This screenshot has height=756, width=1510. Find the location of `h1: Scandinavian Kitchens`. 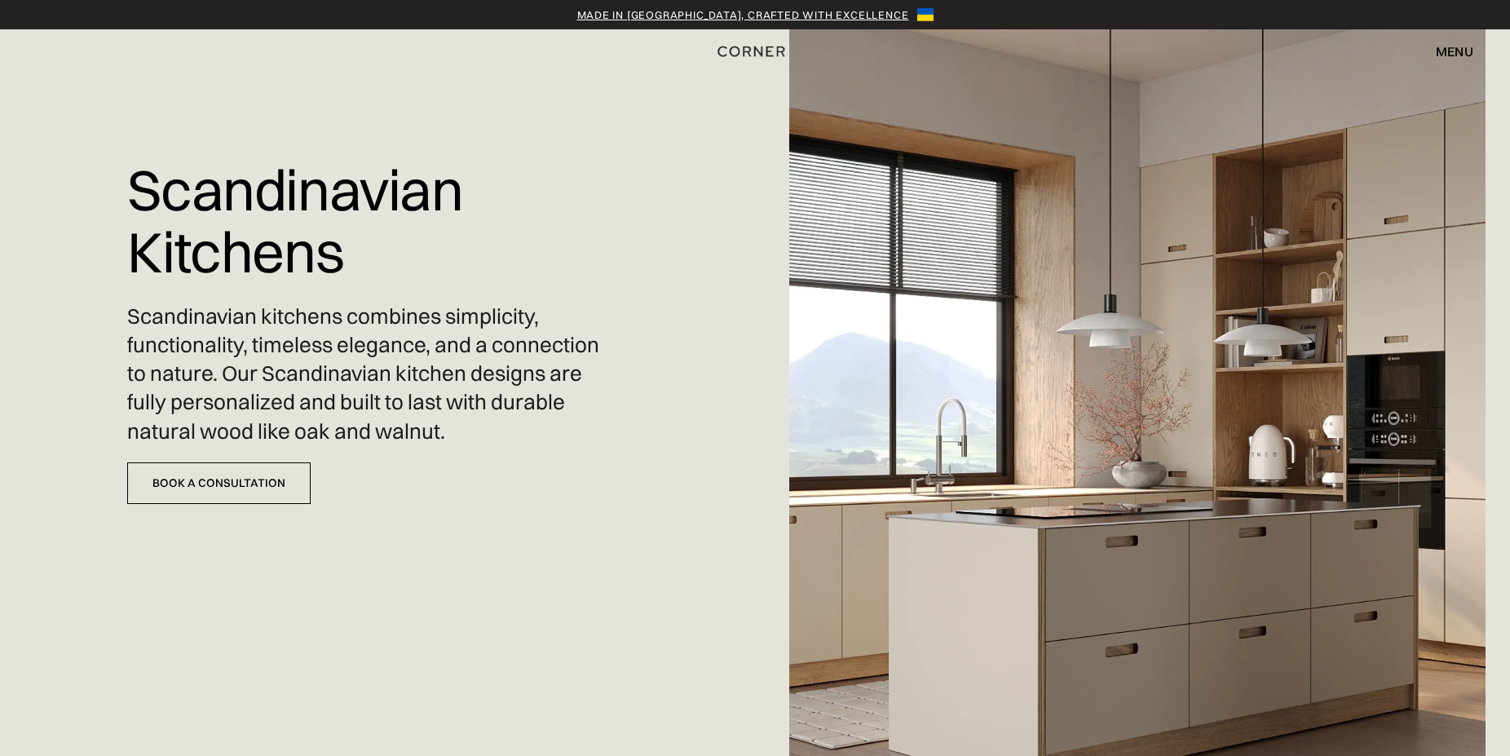

h1: Scandinavian Kitchens is located at coordinates (372, 220).